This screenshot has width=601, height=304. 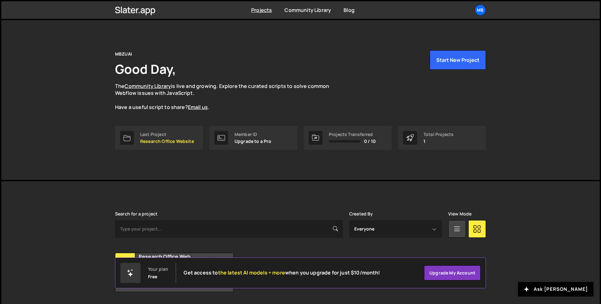 I want to click on div: Member ID, so click(x=253, y=135).